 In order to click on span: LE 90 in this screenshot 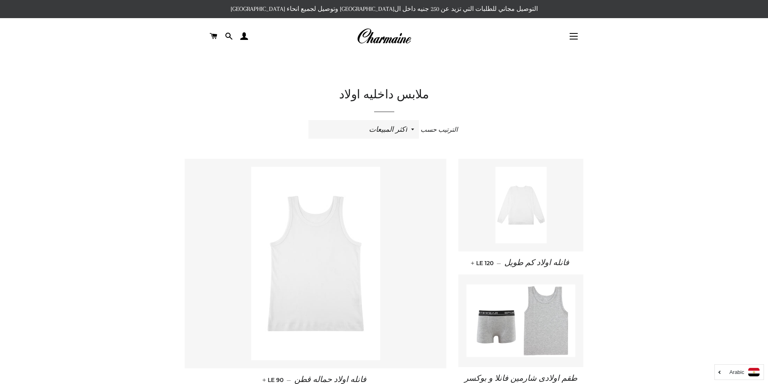, I will do `click(274, 380)`.